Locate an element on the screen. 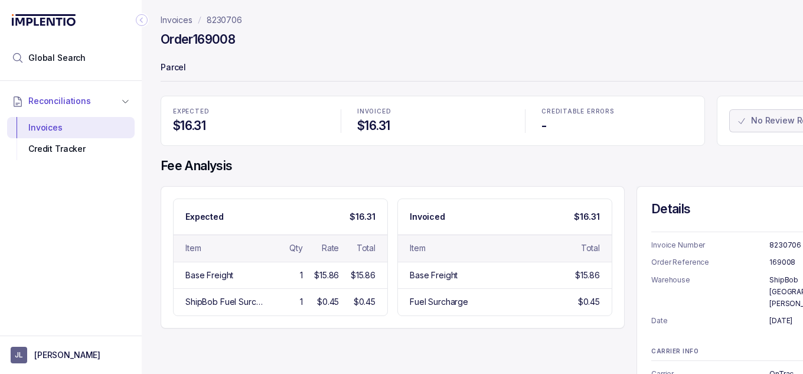  div: Fuel Surcharge is located at coordinates (439, 302).